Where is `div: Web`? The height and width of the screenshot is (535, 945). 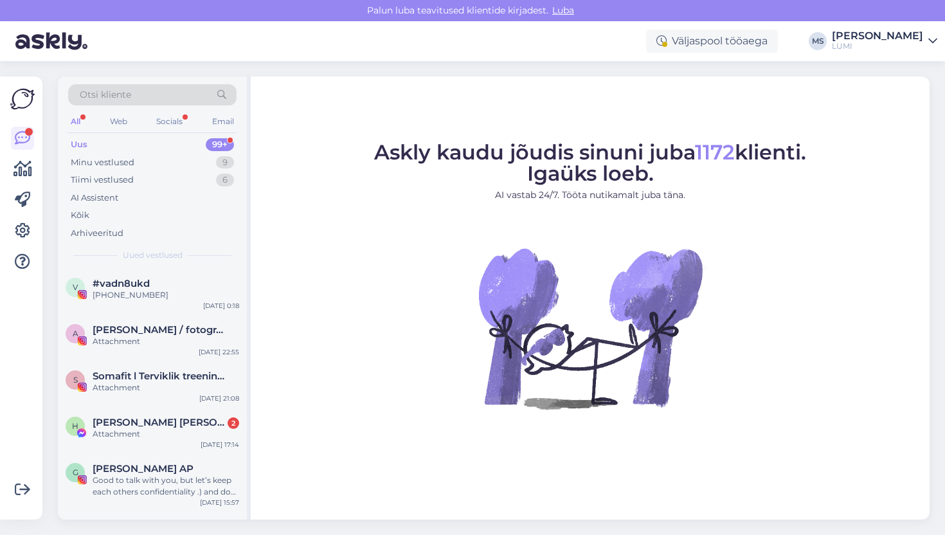 div: Web is located at coordinates (118, 121).